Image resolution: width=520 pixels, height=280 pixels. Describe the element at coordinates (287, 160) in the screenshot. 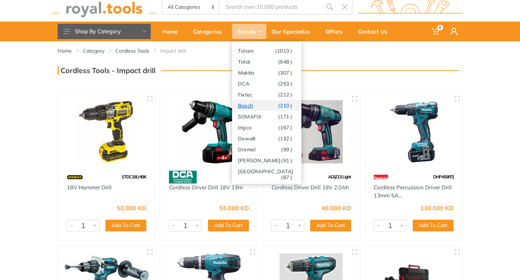

I see `span: (91 )` at that location.